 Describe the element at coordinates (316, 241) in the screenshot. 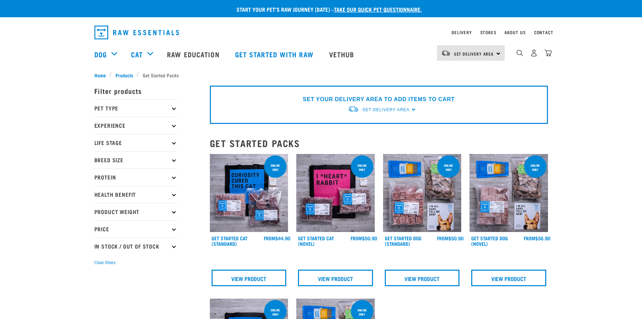

I see `a: Get Started Cat (Novel)` at that location.